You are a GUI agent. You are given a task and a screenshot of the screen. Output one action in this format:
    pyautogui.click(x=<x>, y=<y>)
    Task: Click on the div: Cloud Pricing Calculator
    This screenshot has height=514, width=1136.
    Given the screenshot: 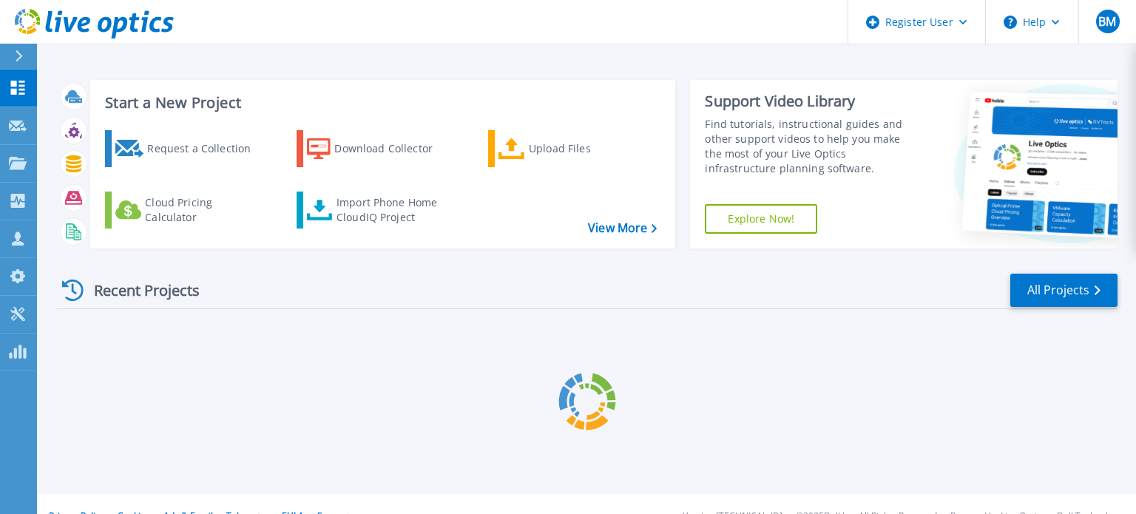 What is the action you would take?
    pyautogui.click(x=204, y=210)
    